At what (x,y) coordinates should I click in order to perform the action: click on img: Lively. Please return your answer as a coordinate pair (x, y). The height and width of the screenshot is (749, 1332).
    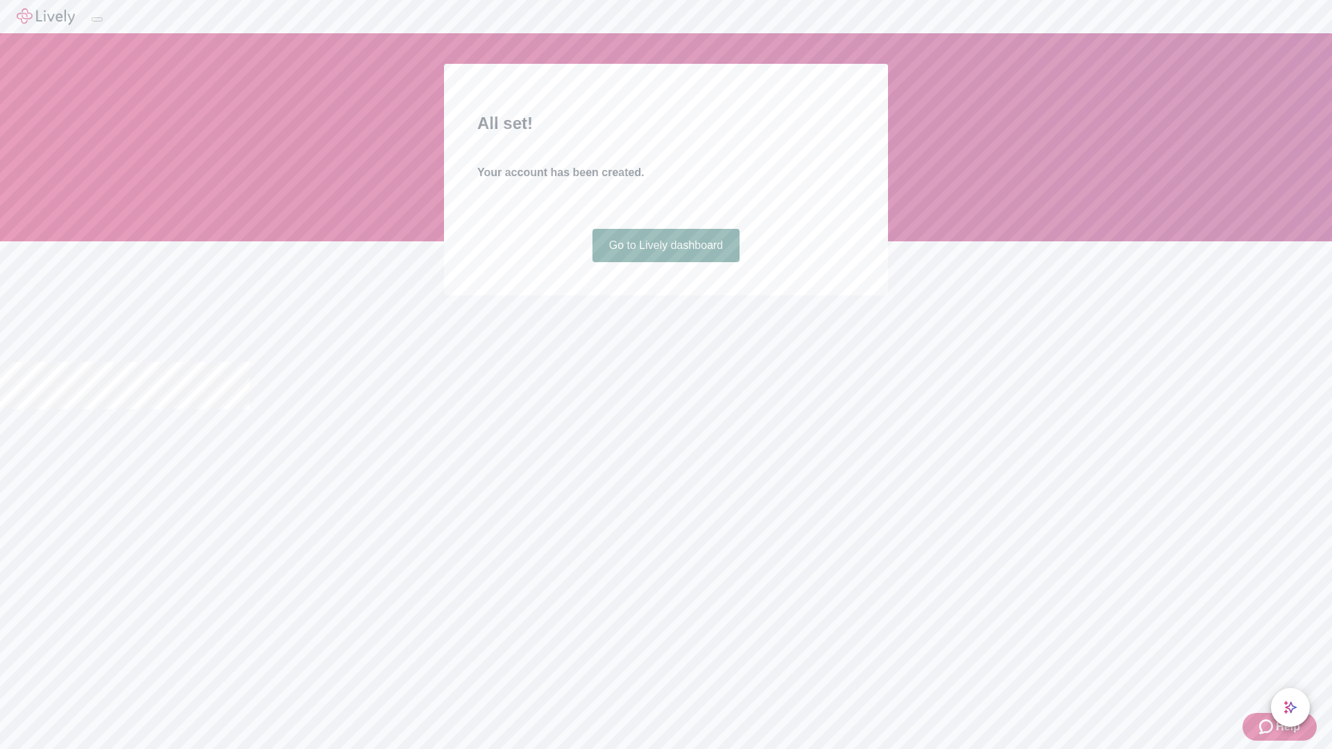
    Looking at the image, I should click on (46, 17).